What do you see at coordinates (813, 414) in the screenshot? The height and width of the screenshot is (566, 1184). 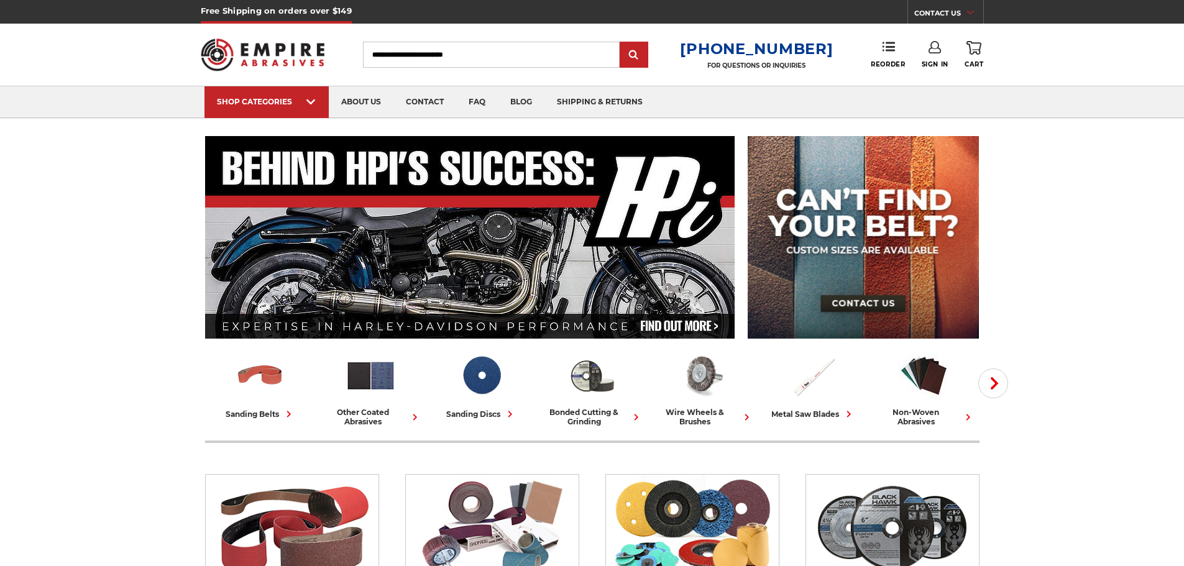 I see `div: metal saw blades` at bounding box center [813, 414].